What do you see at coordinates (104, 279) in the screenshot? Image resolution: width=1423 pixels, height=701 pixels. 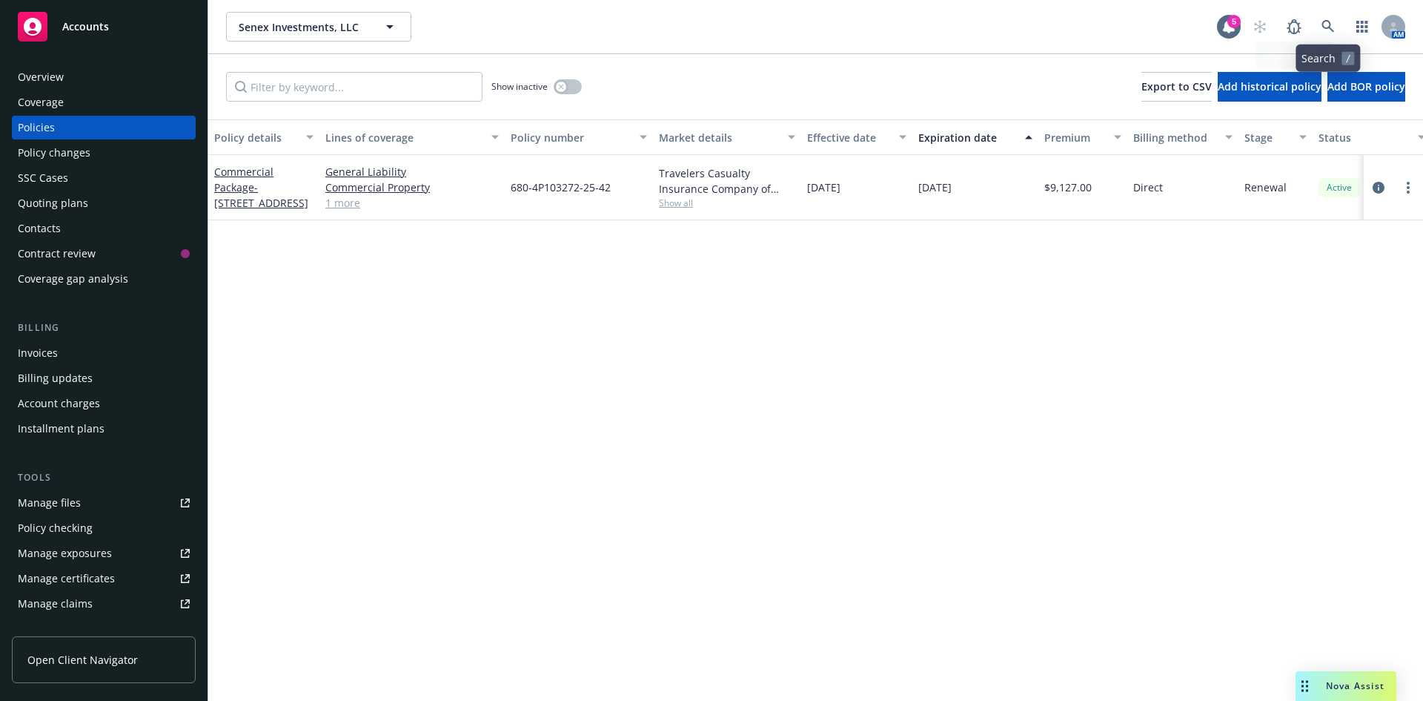 I see `a: Coverage gap analysis` at bounding box center [104, 279].